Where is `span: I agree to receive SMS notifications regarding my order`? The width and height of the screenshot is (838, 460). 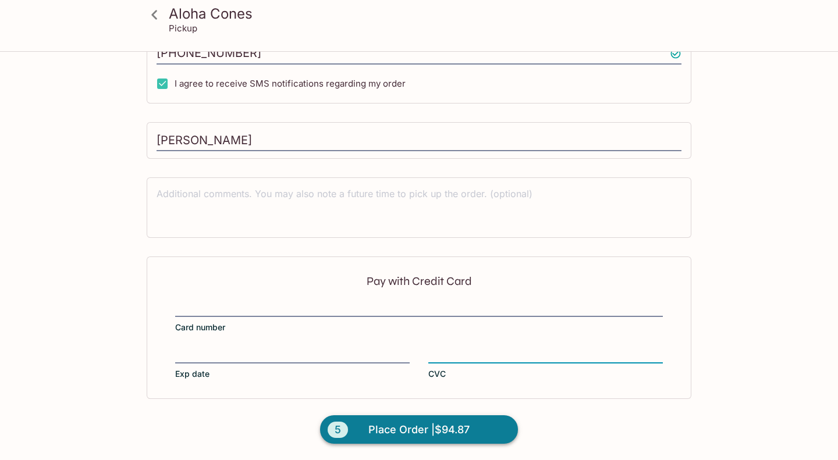 span: I agree to receive SMS notifications regarding my order is located at coordinates (290, 83).